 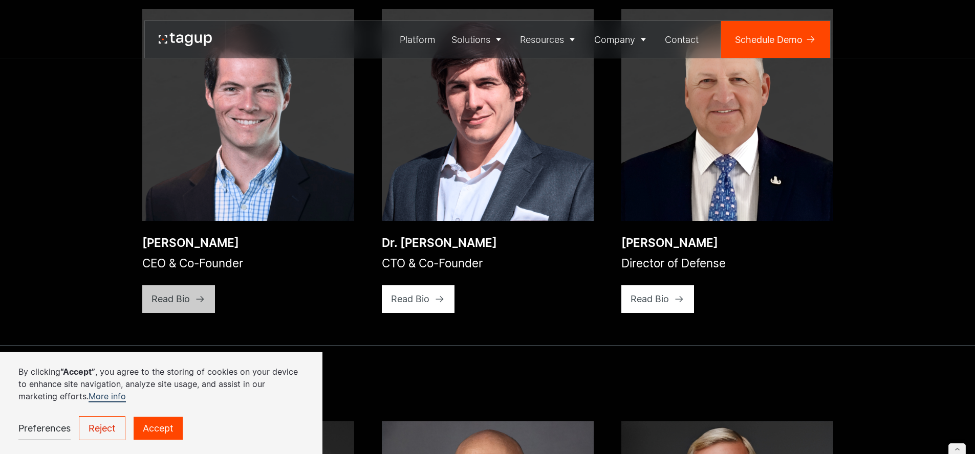 I want to click on div: CEO & Co-Founder, so click(x=192, y=263).